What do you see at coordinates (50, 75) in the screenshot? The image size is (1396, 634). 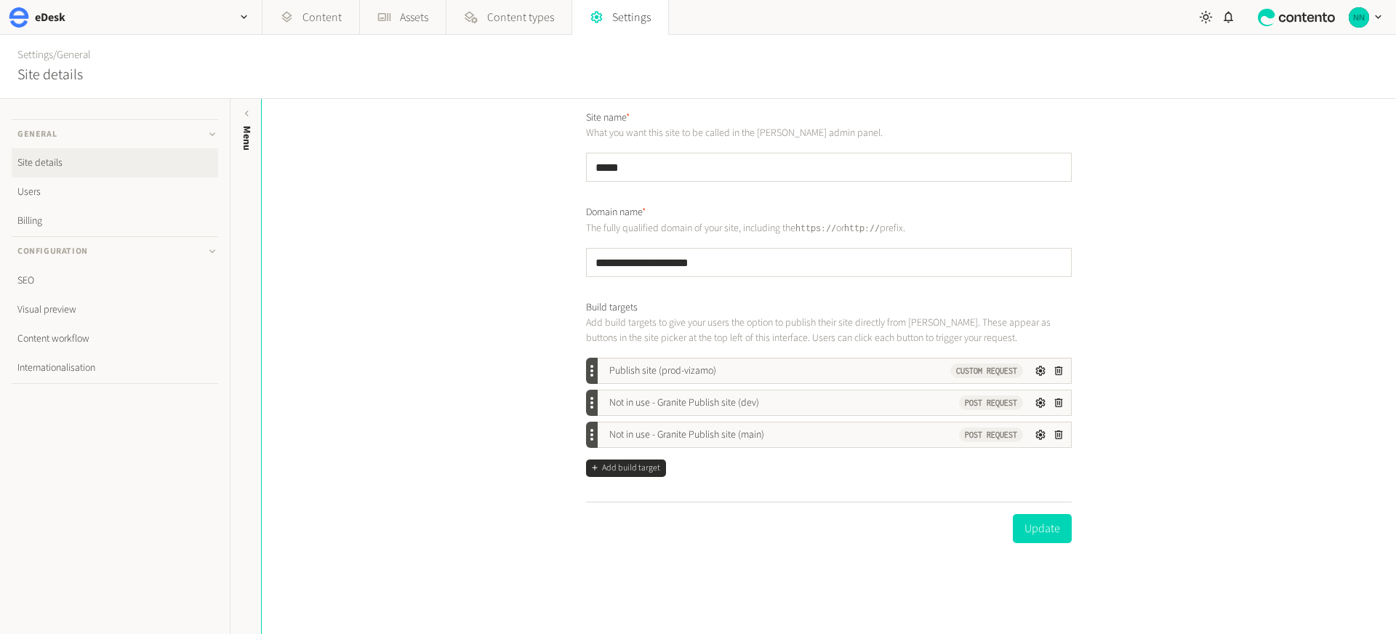 I see `h2: Site details` at bounding box center [50, 75].